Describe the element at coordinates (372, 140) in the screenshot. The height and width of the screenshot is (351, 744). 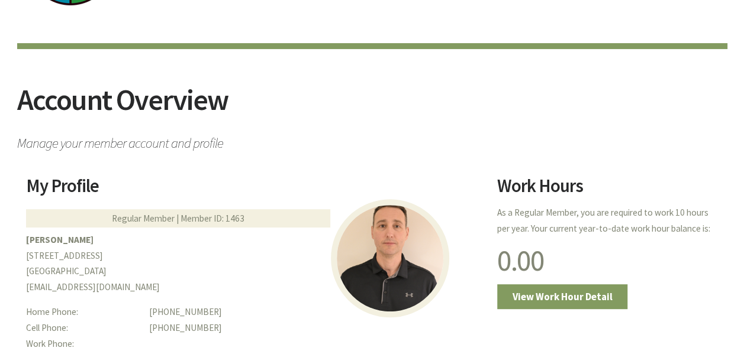
I see `span: Manage your member account and profile` at that location.